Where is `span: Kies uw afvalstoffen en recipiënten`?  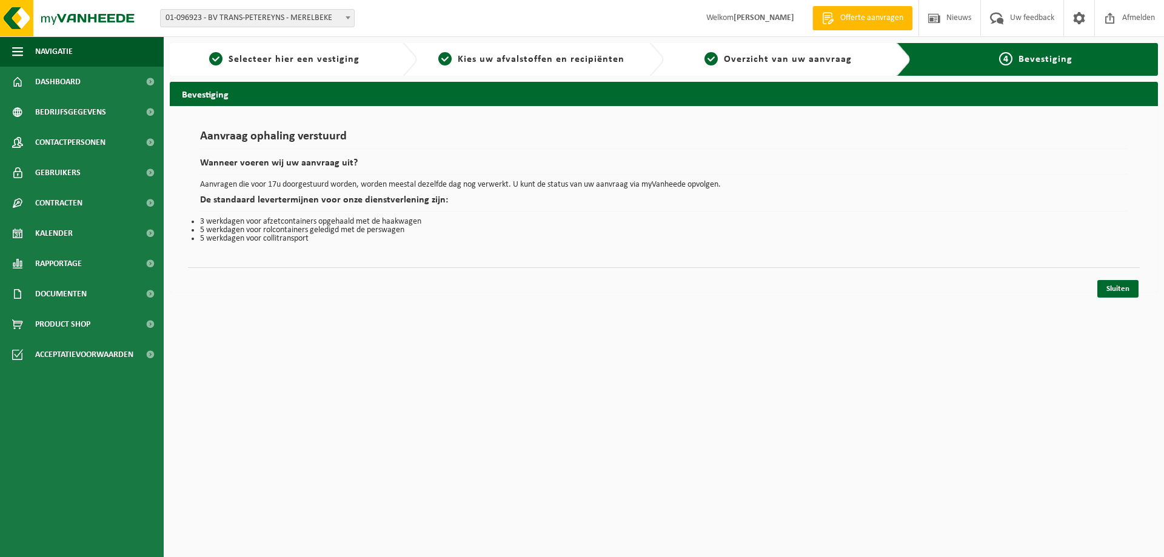
span: Kies uw afvalstoffen en recipiënten is located at coordinates (541, 59).